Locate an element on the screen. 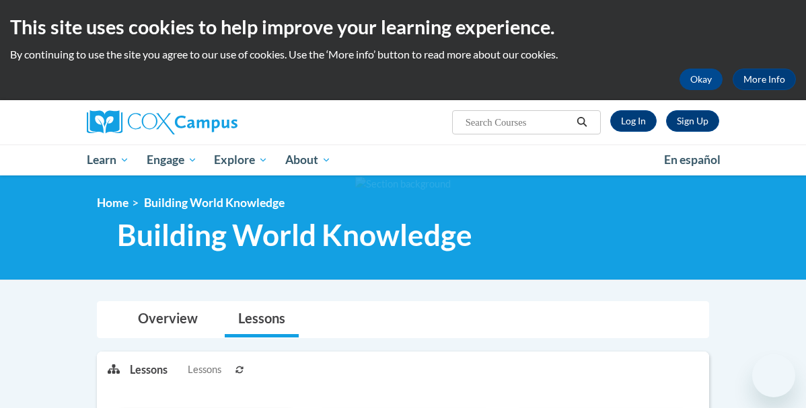  a: Overview is located at coordinates (167, 319).